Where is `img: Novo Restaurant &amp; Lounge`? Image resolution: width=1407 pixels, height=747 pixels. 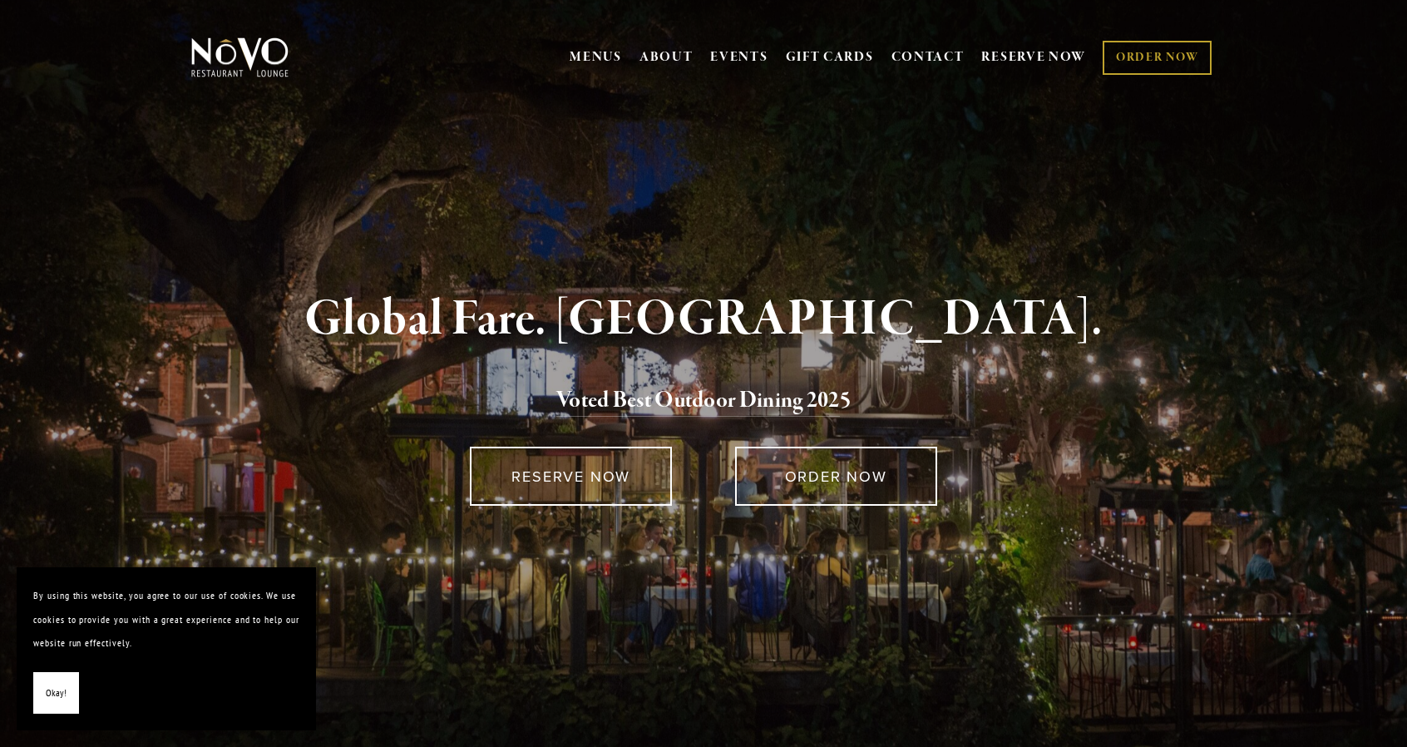
img: Novo Restaurant &amp; Lounge is located at coordinates (239, 57).